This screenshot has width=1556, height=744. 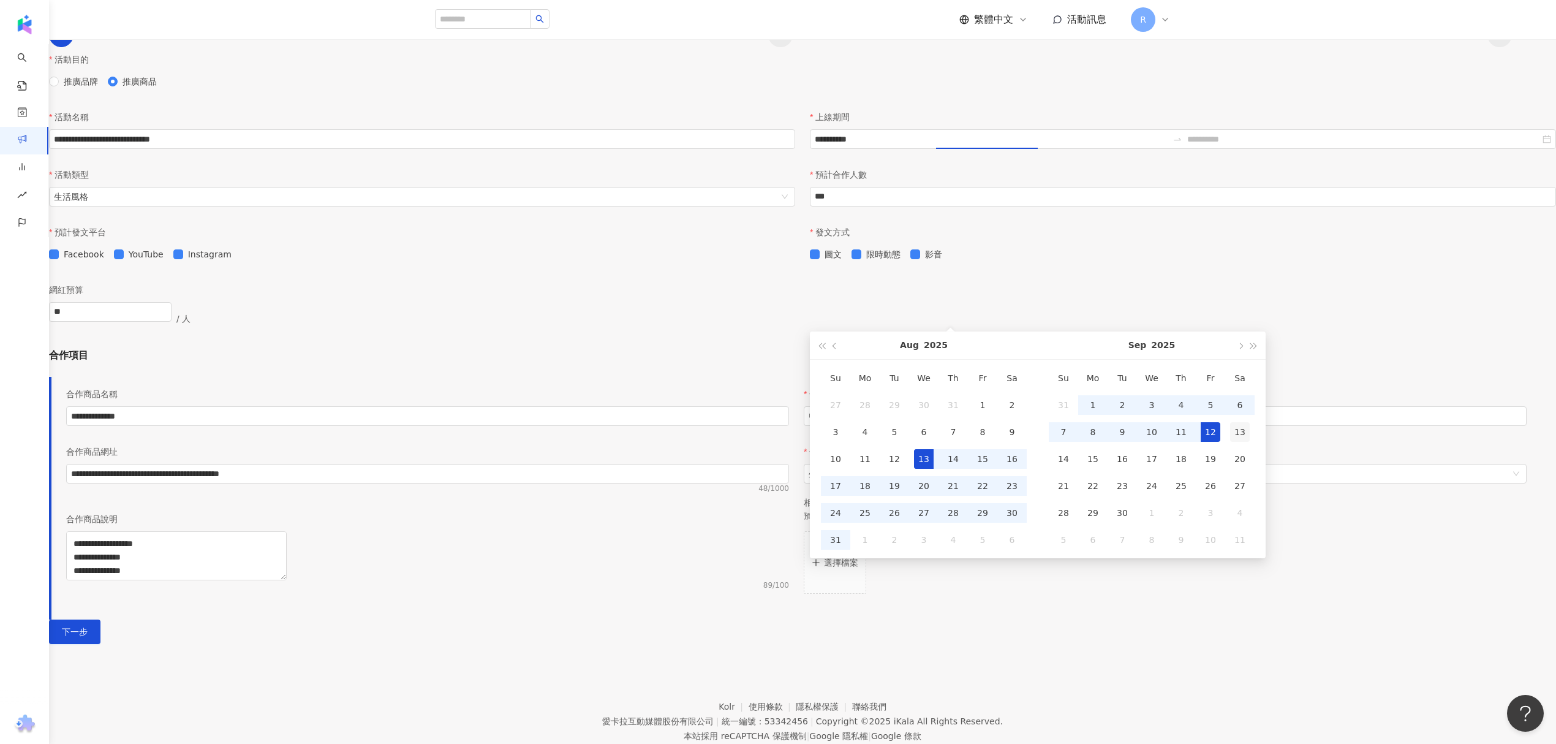 I want to click on div: 10, so click(x=1152, y=432).